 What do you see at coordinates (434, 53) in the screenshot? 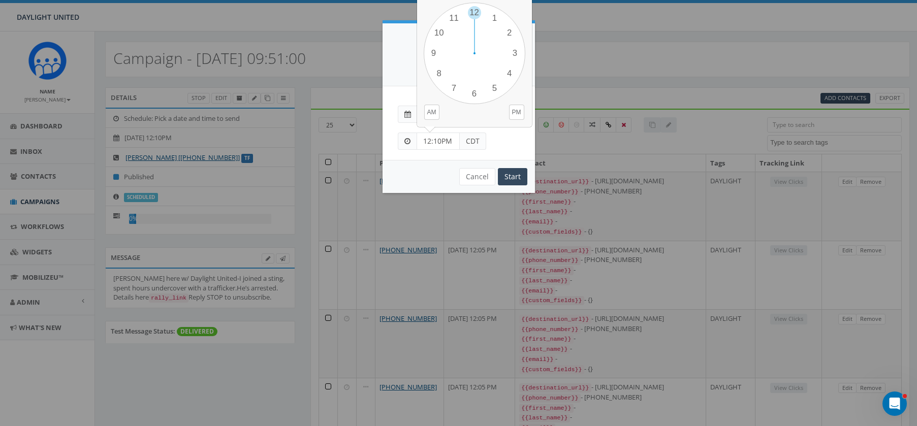
I see `div: 9` at bounding box center [434, 53].